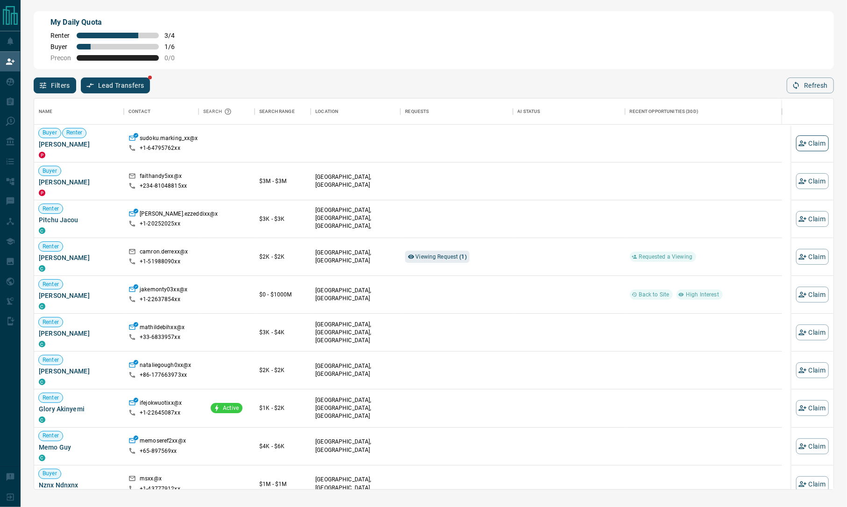 The height and width of the screenshot is (507, 847). Describe the element at coordinates (283, 181) in the screenshot. I see `p: $3M - $3M` at that location.